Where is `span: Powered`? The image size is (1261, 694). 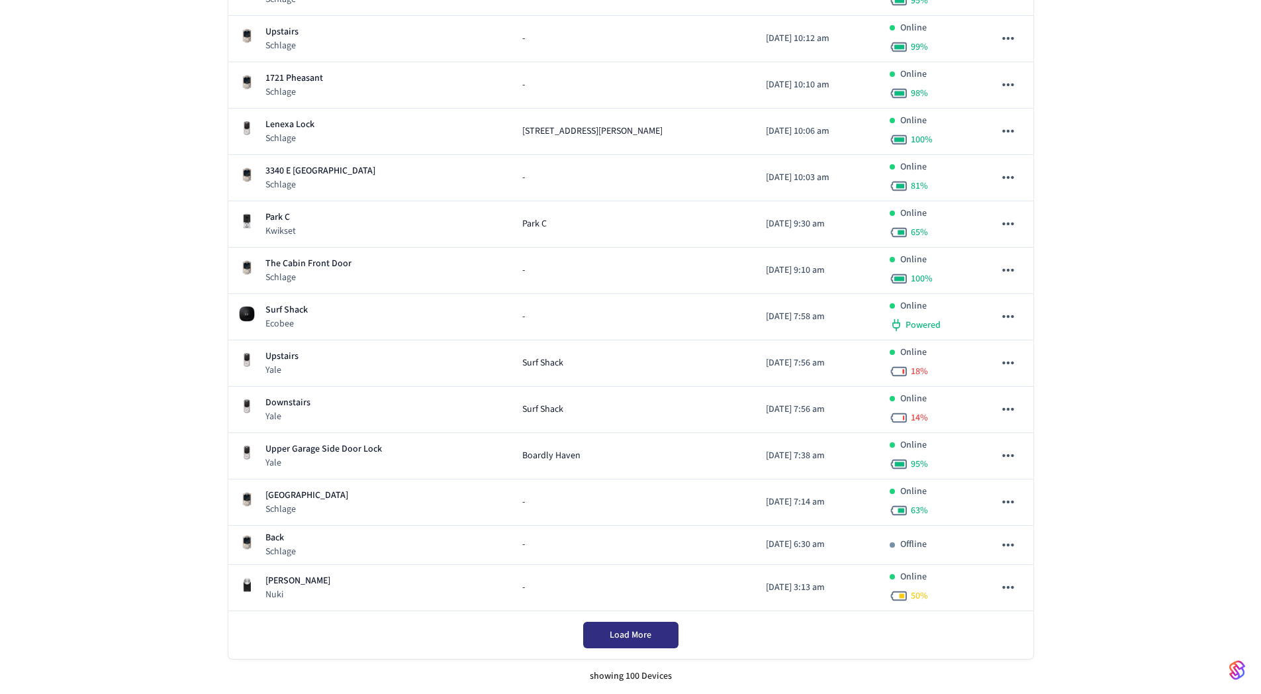
span: Powered is located at coordinates (923, 325).